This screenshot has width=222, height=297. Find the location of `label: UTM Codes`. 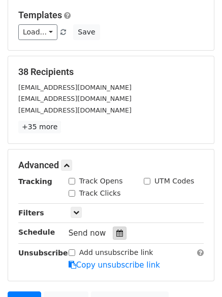

label: UTM Codes is located at coordinates (174, 181).